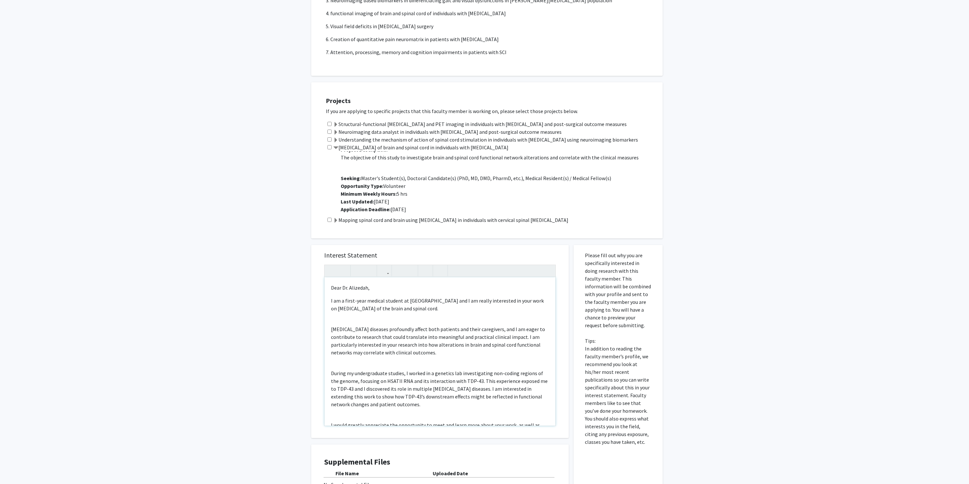 The image size is (969, 484). Describe the element at coordinates (440, 255) in the screenshot. I see `h5: Interest Statement` at that location.